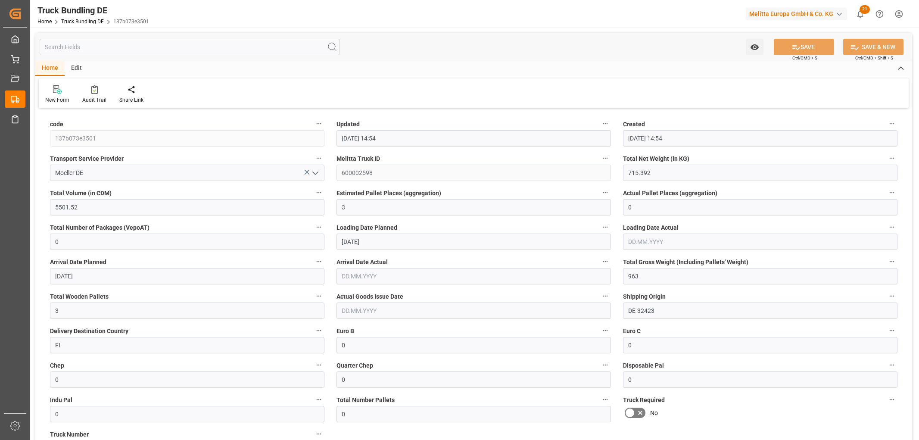 This screenshot has height=440, width=919. Describe the element at coordinates (605, 261) in the screenshot. I see `button: Arrival Date Actual` at that location.